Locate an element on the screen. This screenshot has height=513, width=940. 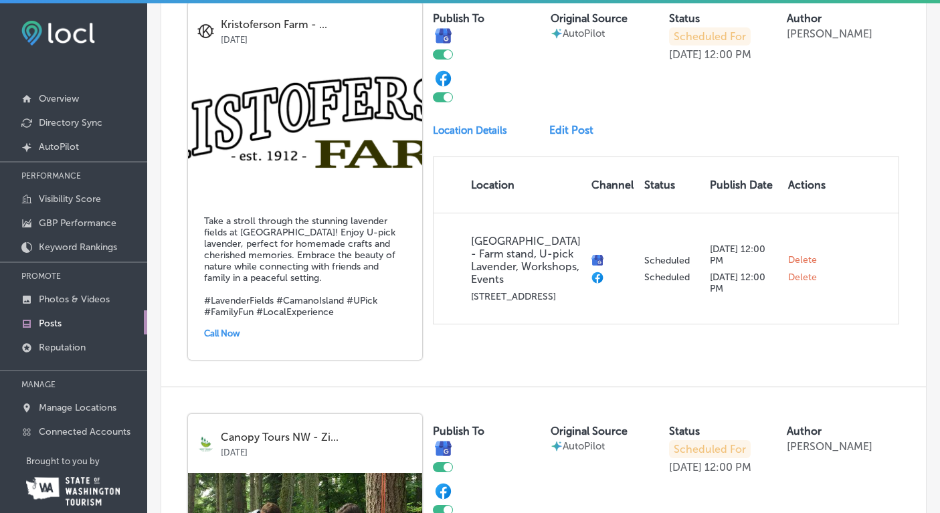
th: Location is located at coordinates (510, 185).